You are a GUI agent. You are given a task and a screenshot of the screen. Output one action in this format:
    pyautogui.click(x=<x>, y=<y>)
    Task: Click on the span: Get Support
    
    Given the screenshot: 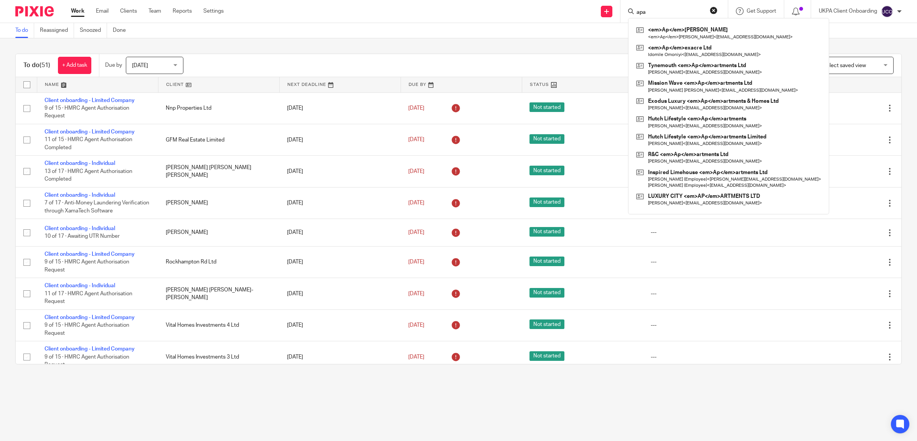 What is the action you would take?
    pyautogui.click(x=761, y=11)
    